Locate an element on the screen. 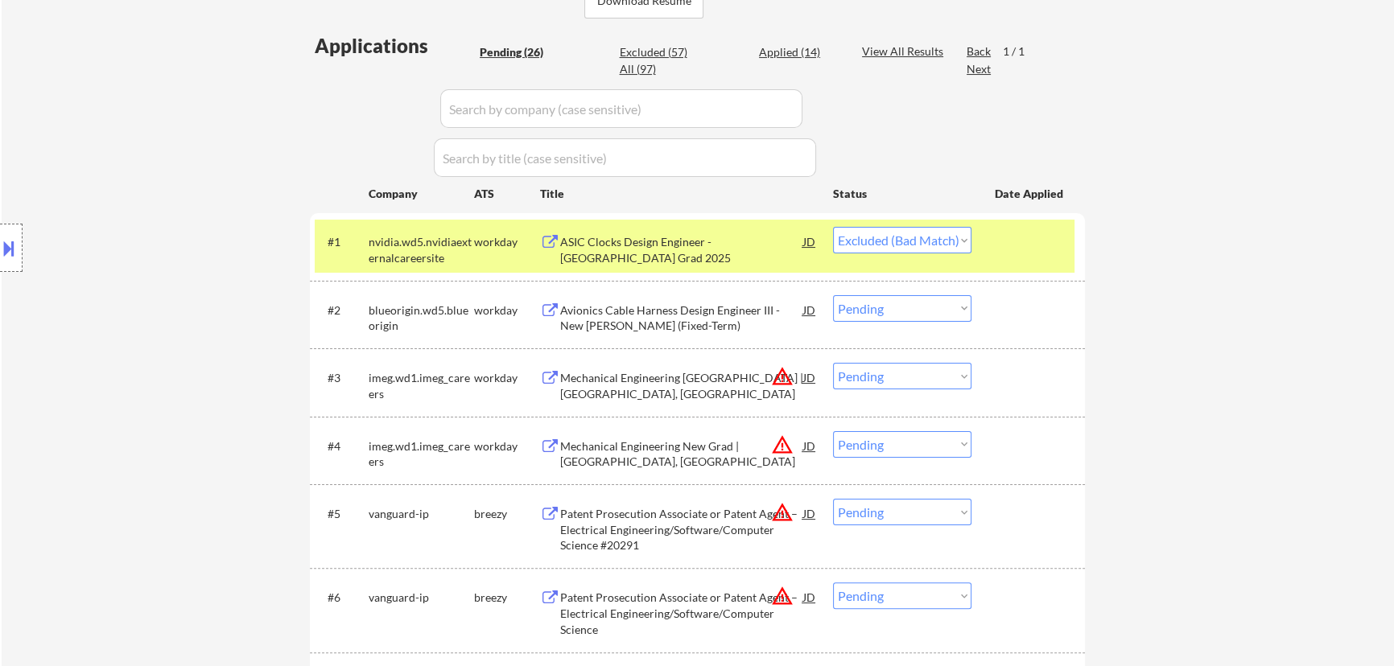  div: Back is located at coordinates (980, 52).